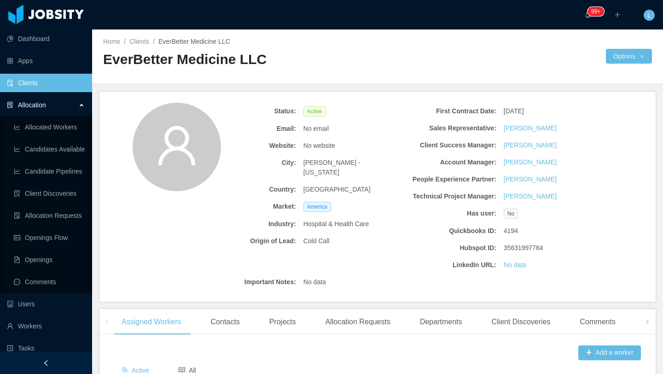 The image size is (663, 374). What do you see at coordinates (511, 231) in the screenshot?
I see `span: 4194` at bounding box center [511, 231].